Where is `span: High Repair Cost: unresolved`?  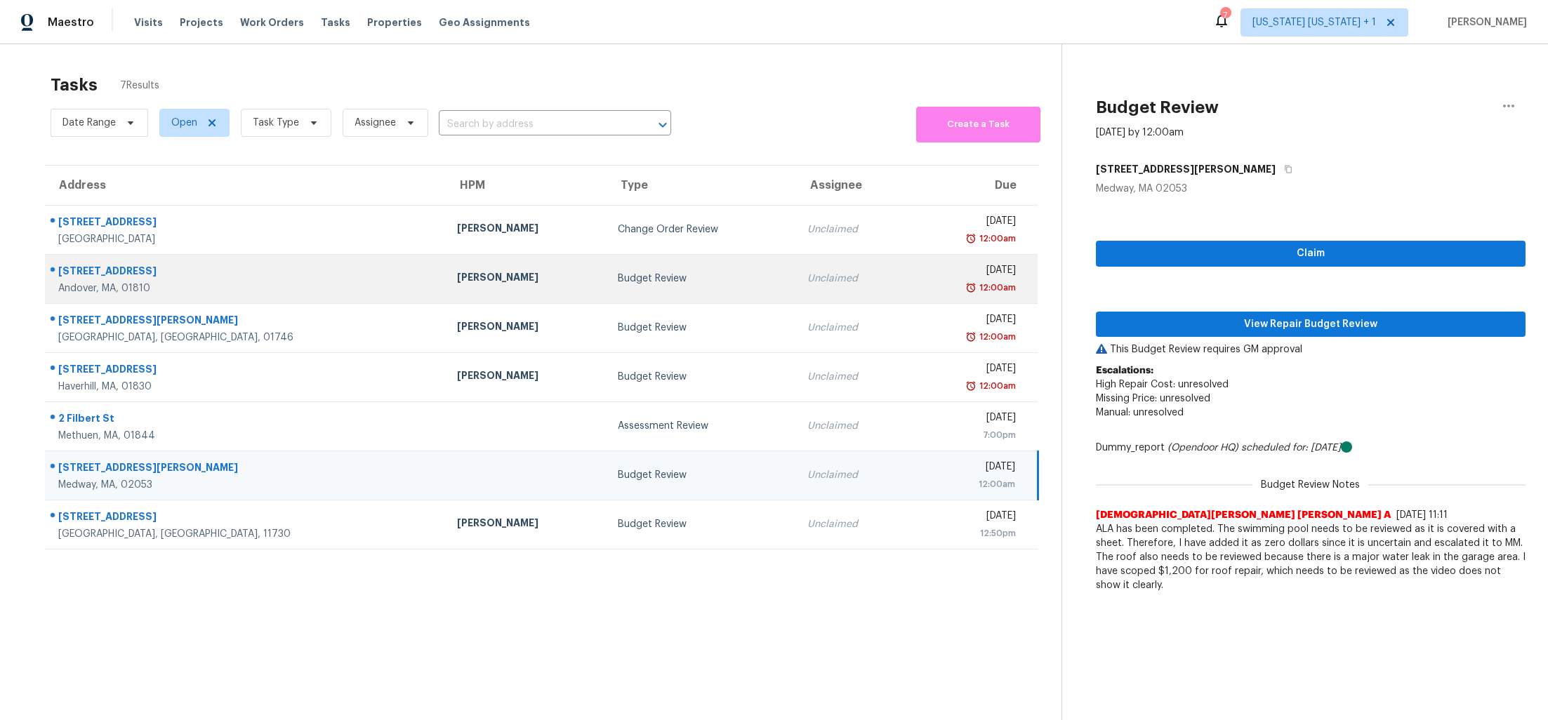
span: High Repair Cost: unresolved is located at coordinates (1162, 385).